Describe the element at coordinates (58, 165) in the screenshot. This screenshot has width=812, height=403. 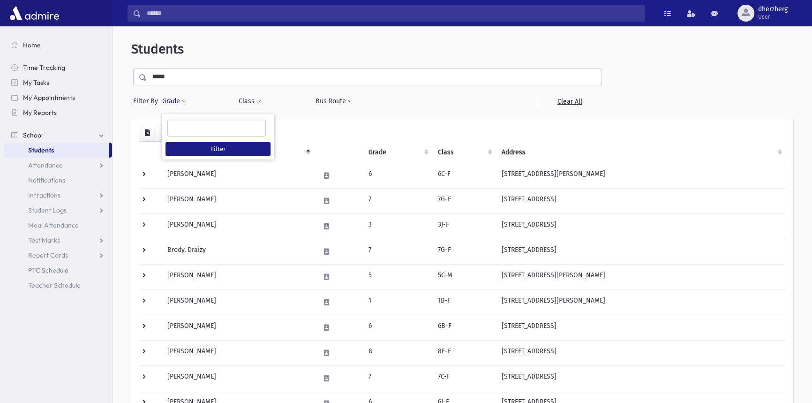
I see `a: Attendance` at that location.